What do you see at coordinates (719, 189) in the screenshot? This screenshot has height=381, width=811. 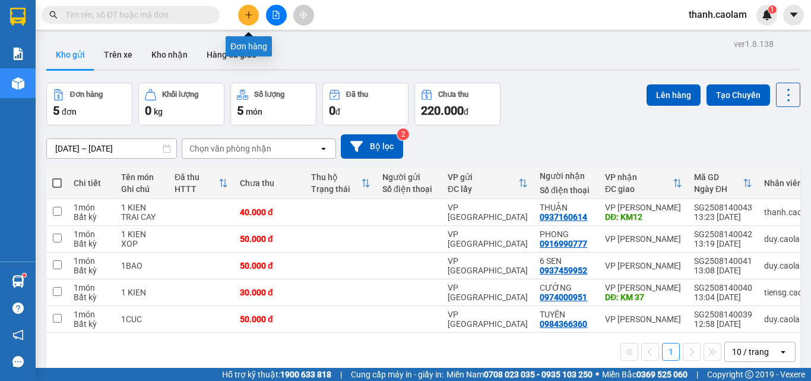 I see `div: Ngày ĐH` at bounding box center [719, 189].